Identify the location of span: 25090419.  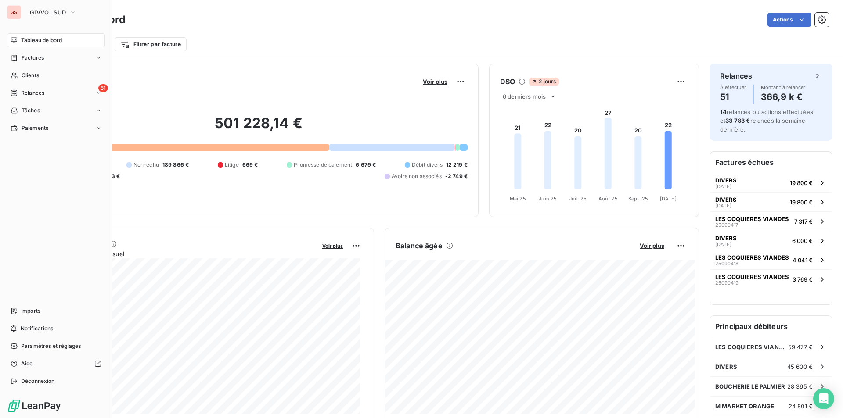
(726, 283).